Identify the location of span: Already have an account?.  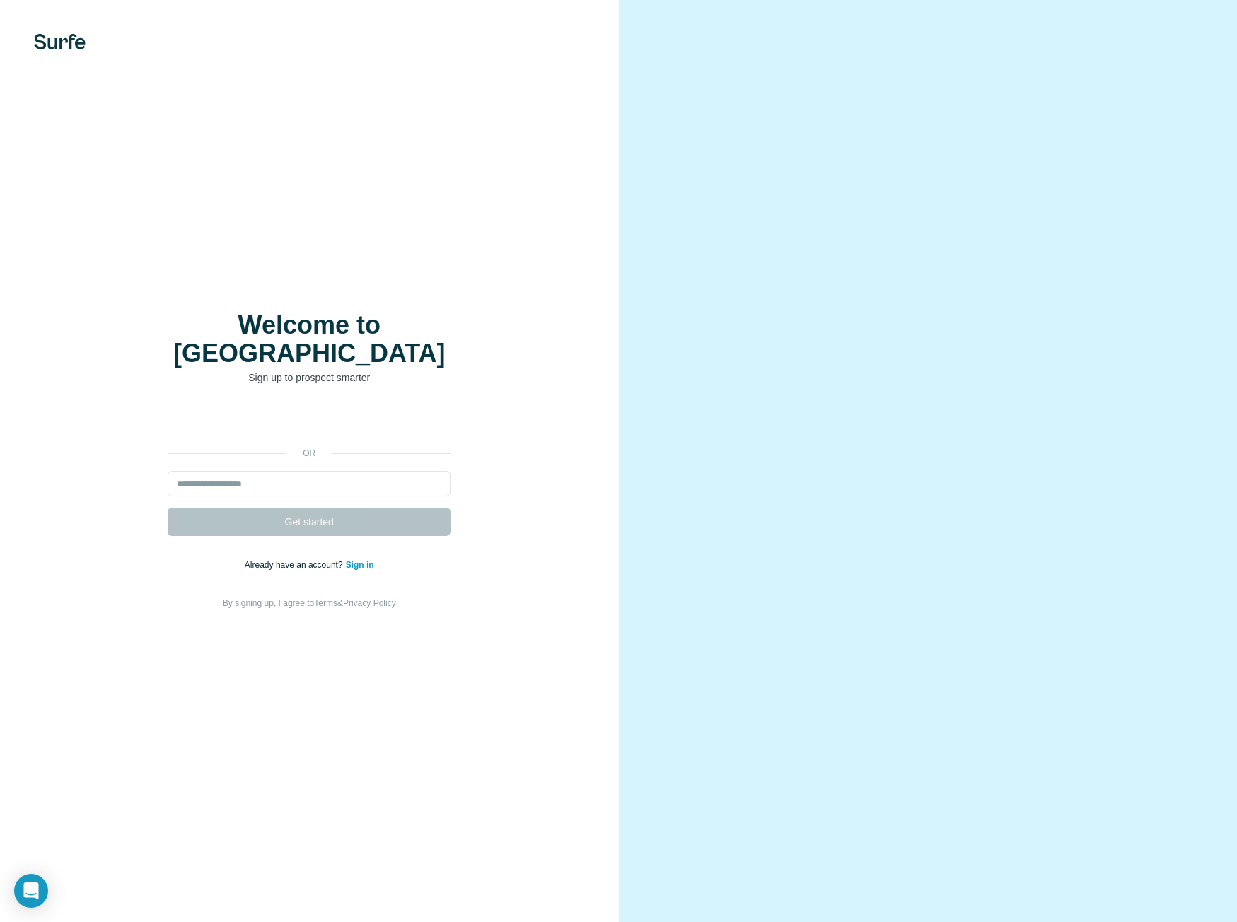
(295, 565).